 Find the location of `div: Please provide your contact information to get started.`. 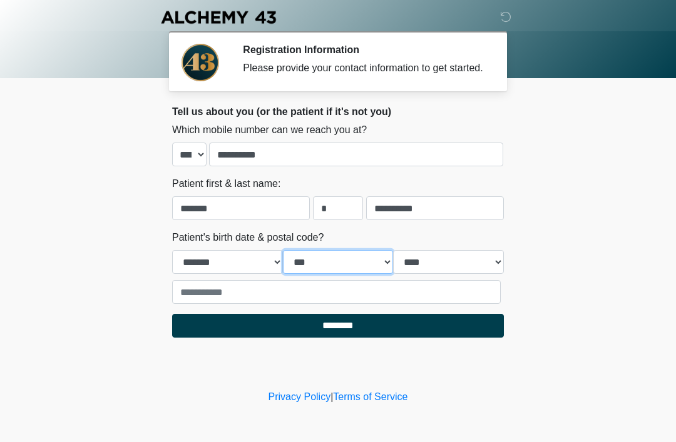

div: Please provide your contact information to get started. is located at coordinates (363, 68).